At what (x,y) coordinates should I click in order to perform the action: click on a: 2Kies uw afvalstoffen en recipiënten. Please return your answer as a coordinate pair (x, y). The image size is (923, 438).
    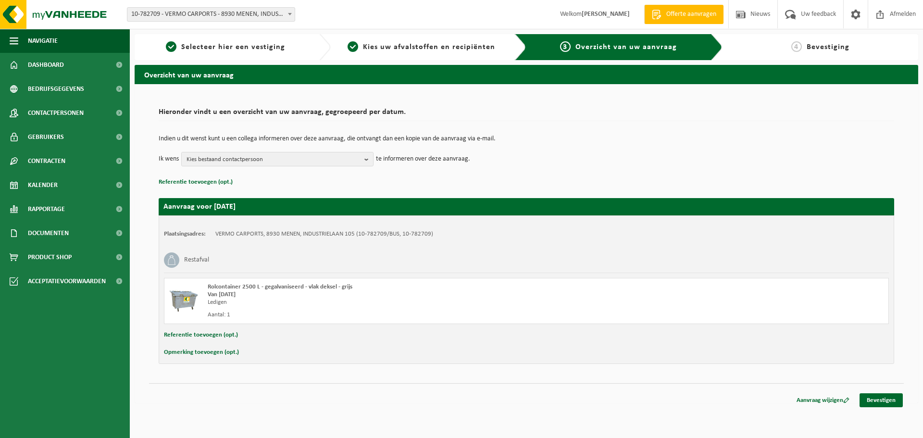
    Looking at the image, I should click on (422, 47).